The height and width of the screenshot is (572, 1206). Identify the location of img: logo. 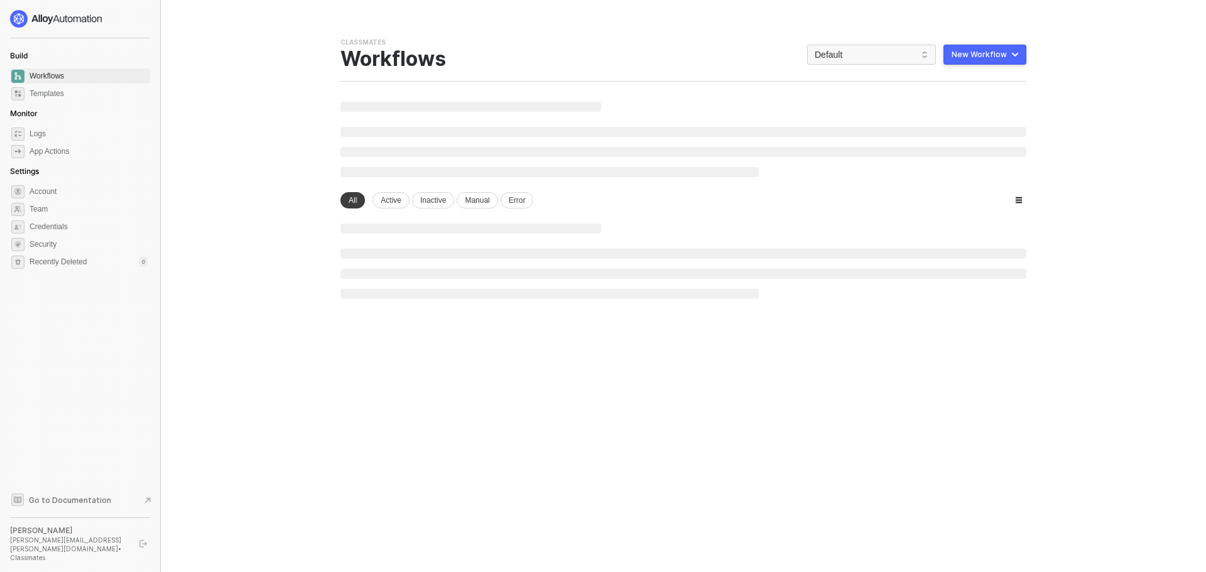
(57, 19).